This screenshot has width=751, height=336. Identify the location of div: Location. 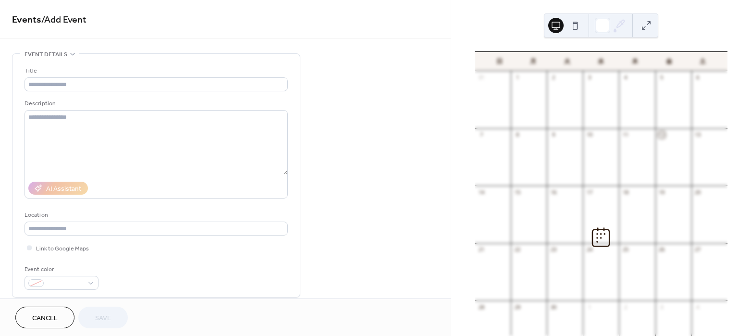
(155, 215).